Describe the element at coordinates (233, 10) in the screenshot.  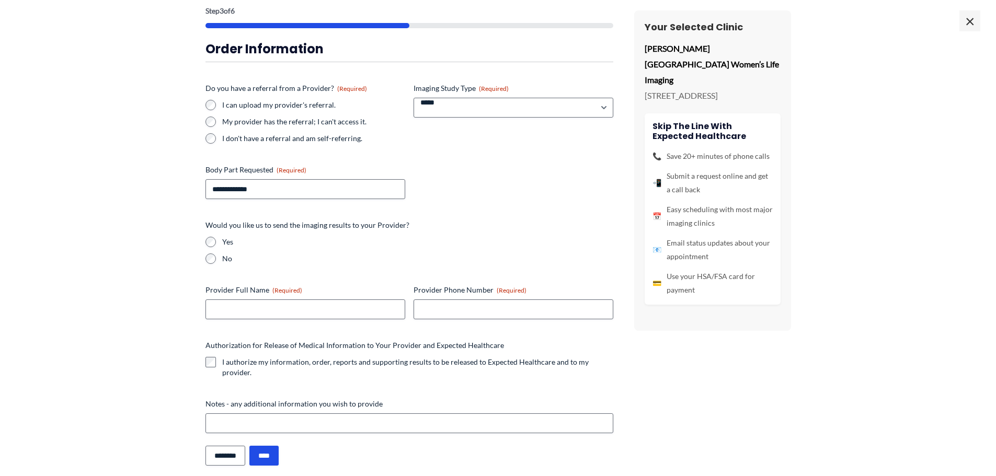
I see `span: 6` at that location.